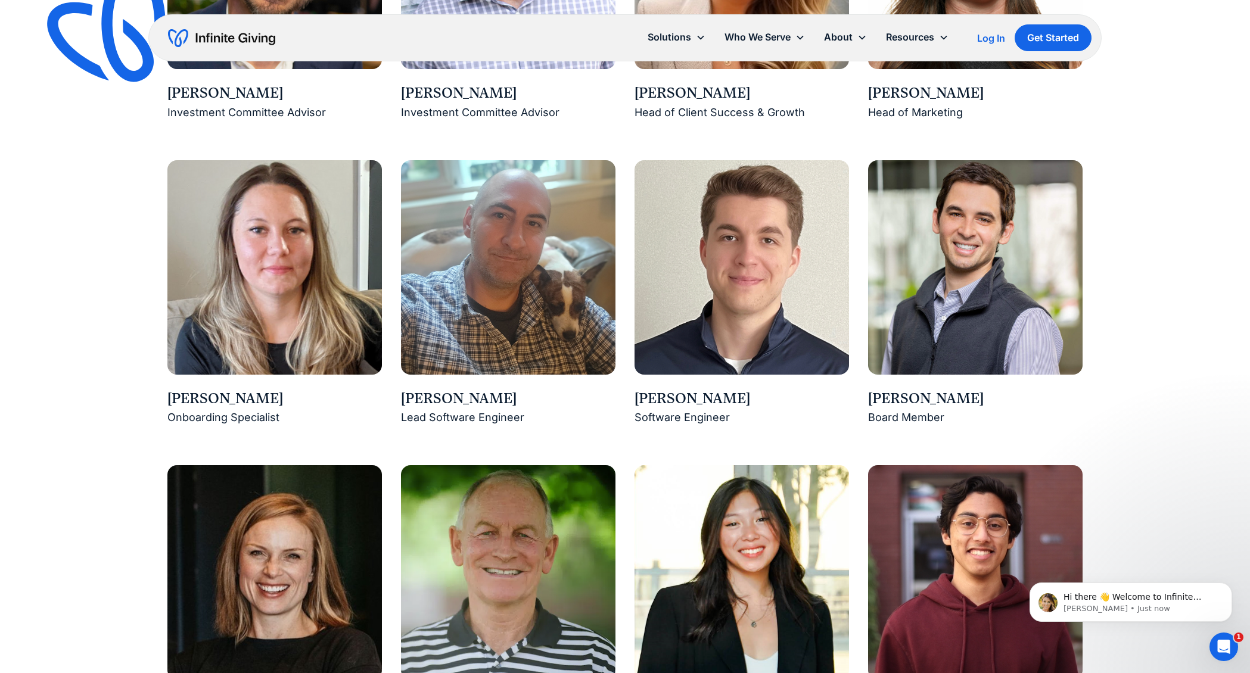 This screenshot has height=673, width=1250. What do you see at coordinates (975, 113) in the screenshot?
I see `div: Head of Marketing` at bounding box center [975, 113].